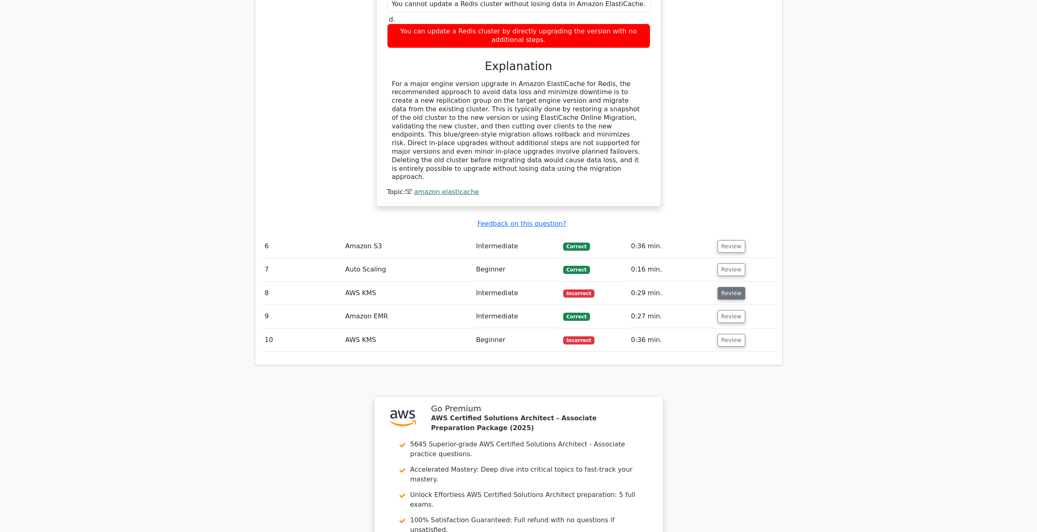 Image resolution: width=1037 pixels, height=532 pixels. What do you see at coordinates (302, 246) in the screenshot?
I see `td: 6` at bounding box center [302, 246].